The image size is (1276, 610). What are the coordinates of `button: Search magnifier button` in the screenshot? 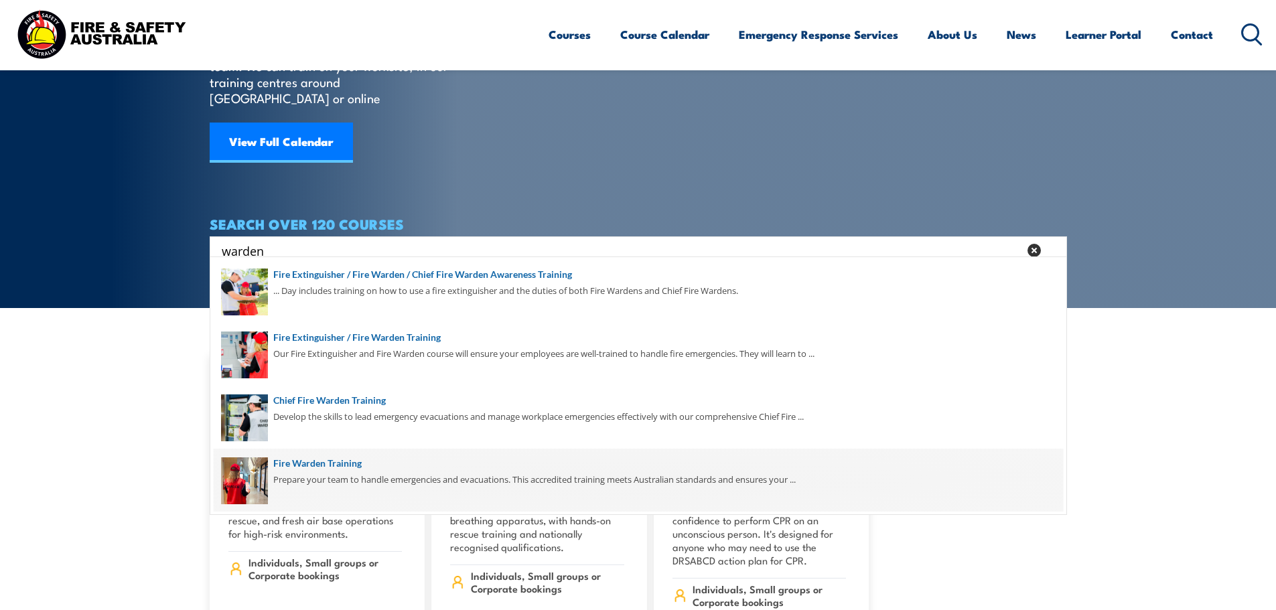 It's located at (1053, 250).